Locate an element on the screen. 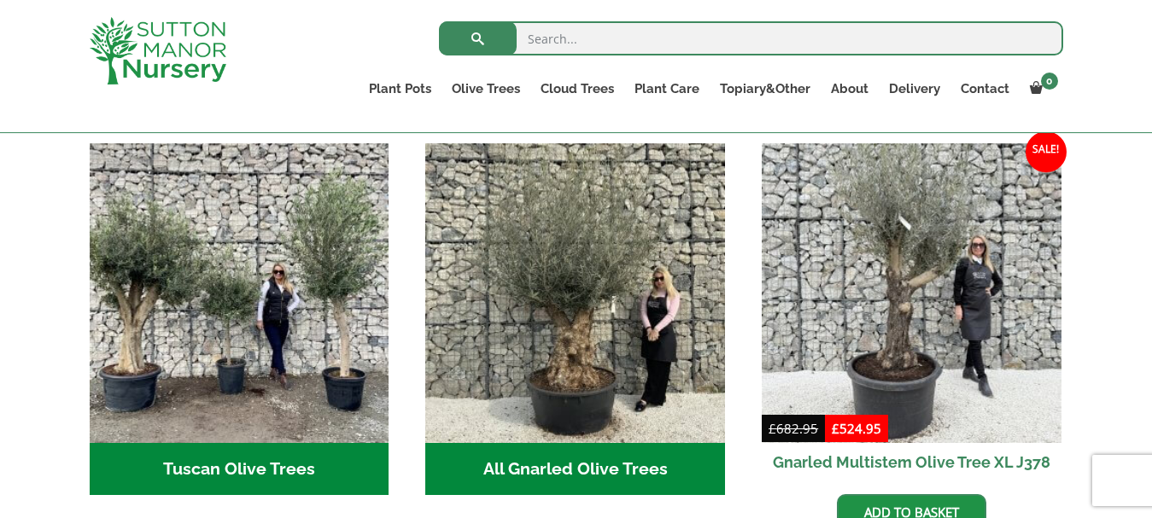 Image resolution: width=1152 pixels, height=518 pixels. bdi: 682.95 is located at coordinates (793, 429).